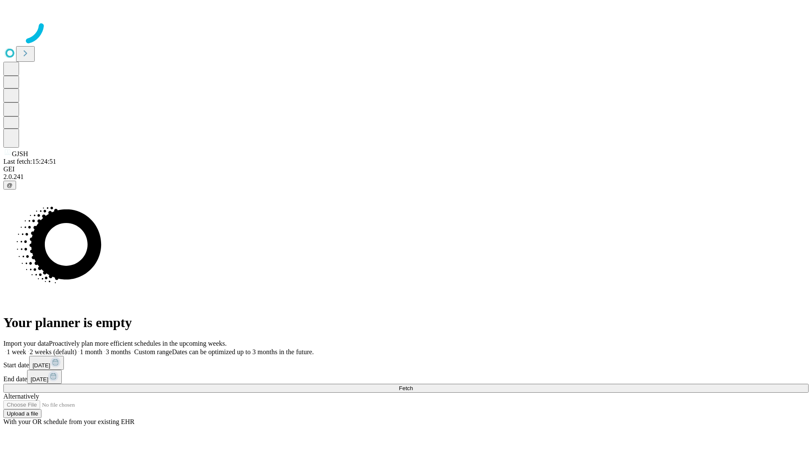 This screenshot has height=457, width=812. What do you see at coordinates (405, 388) in the screenshot?
I see `span: Fetch` at bounding box center [405, 388].